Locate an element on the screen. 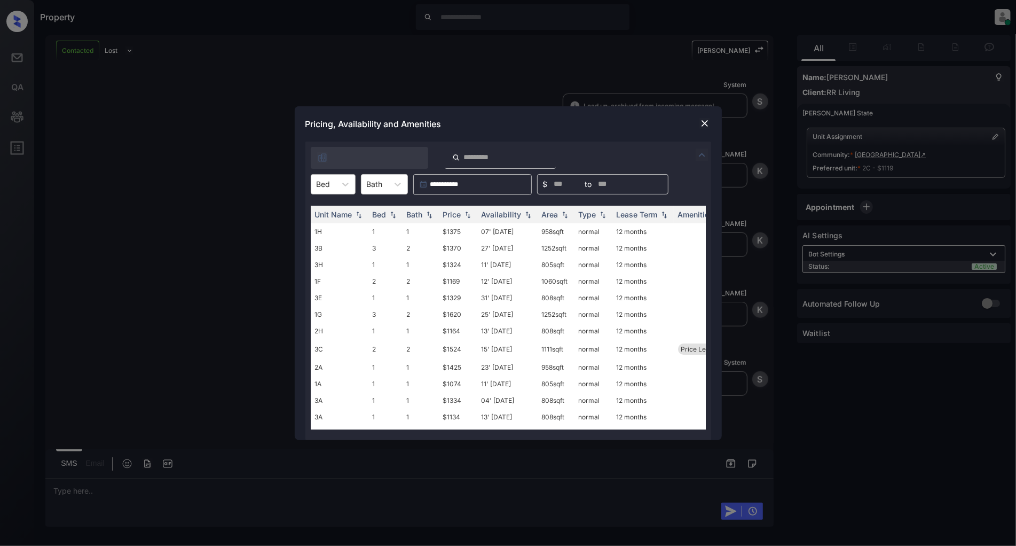 Image resolution: width=1016 pixels, height=546 pixels. td: $1375 is located at coordinates (458, 231).